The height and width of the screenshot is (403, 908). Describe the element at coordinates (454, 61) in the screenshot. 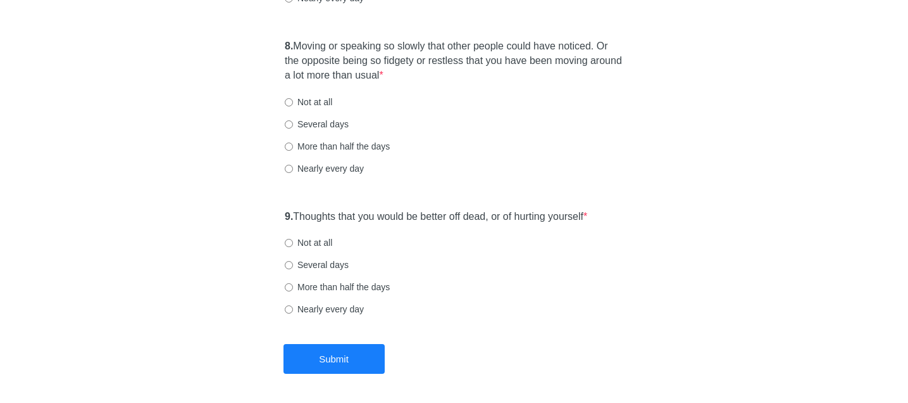

I see `label: Moving or speaking so slowly that other people could have noticed. Or the opposite being so fidge...` at that location.